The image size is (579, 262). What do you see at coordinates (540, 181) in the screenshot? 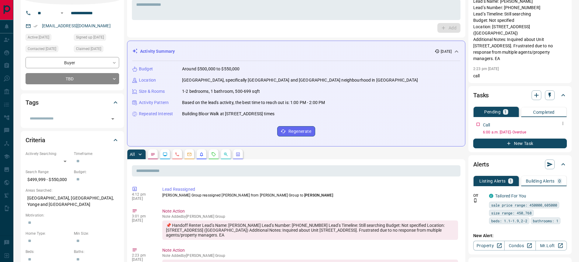
I see `p: Building Alerts` at bounding box center [540, 181].